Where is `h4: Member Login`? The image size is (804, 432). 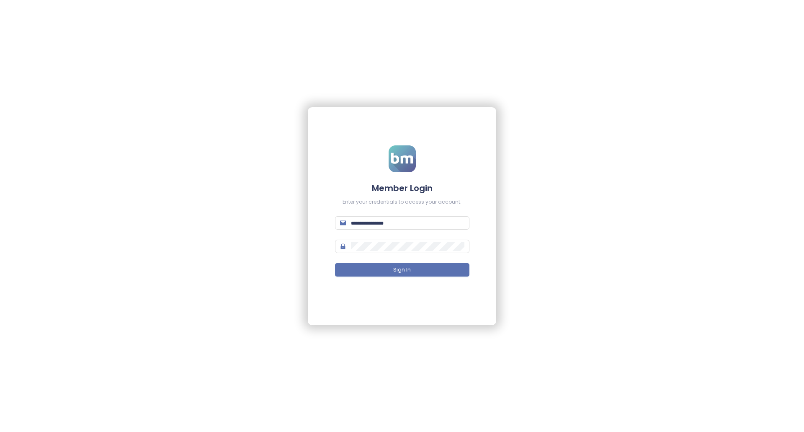 h4: Member Login is located at coordinates (402, 188).